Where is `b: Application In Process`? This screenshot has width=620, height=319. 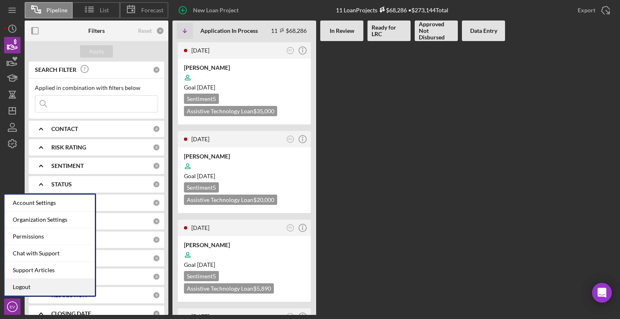 b: Application In Process is located at coordinates (229, 31).